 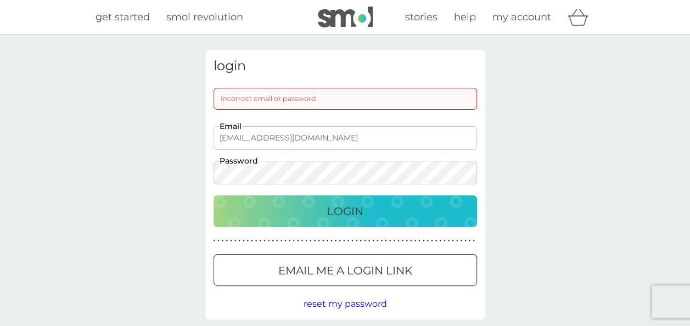 What do you see at coordinates (345, 211) in the screenshot?
I see `button: Login` at bounding box center [345, 211].